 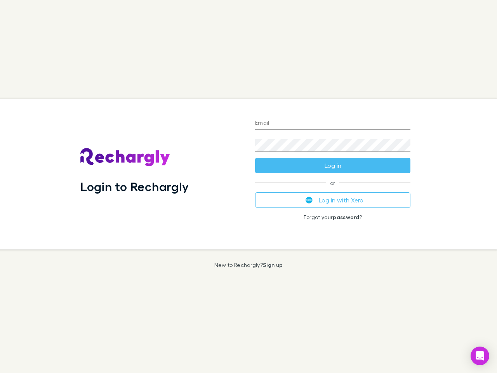 What do you see at coordinates (249, 265) in the screenshot?
I see `p: New to Rechargly?` at bounding box center [249, 265].